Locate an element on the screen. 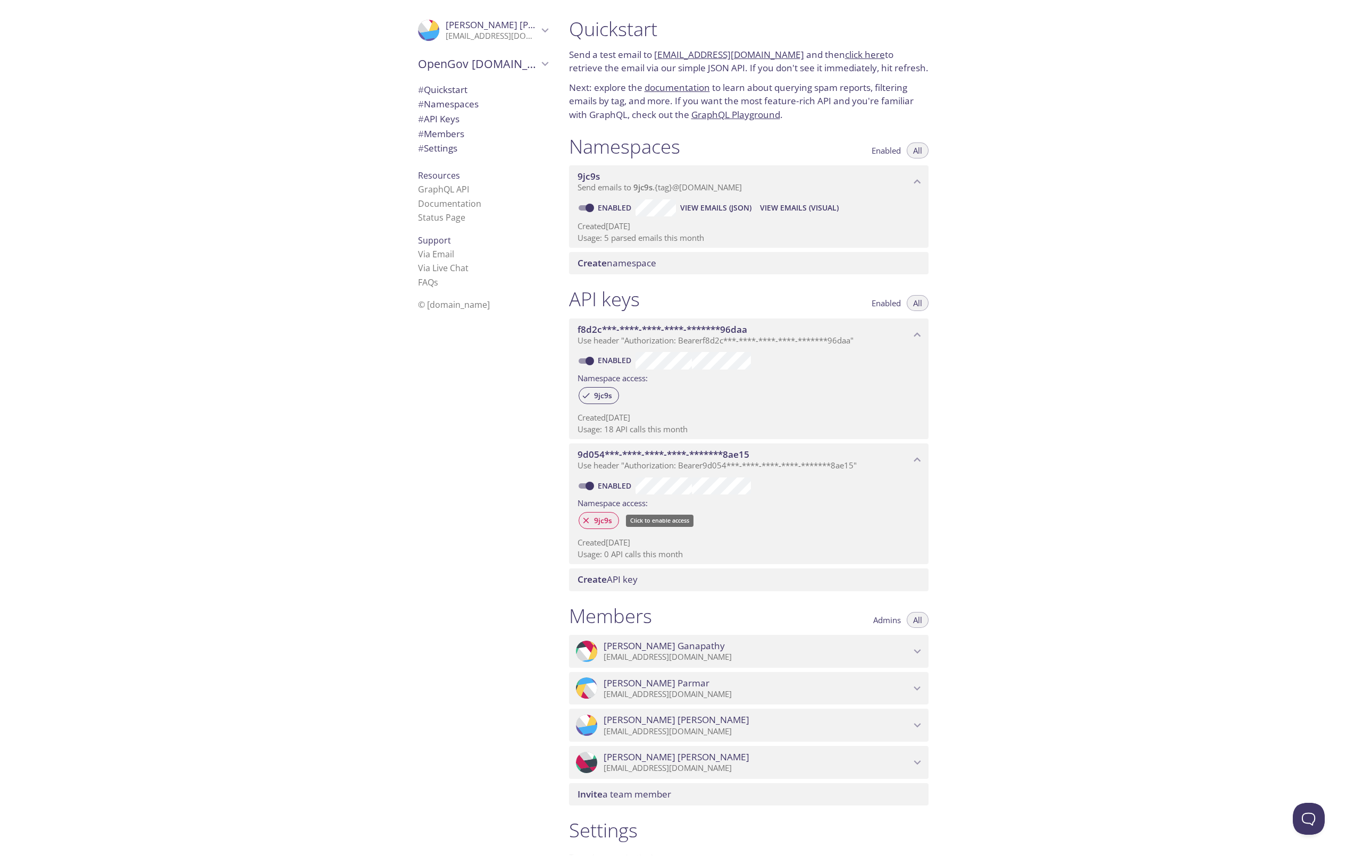 This screenshot has width=1346, height=856. h1: Quickstart is located at coordinates (749, 29).